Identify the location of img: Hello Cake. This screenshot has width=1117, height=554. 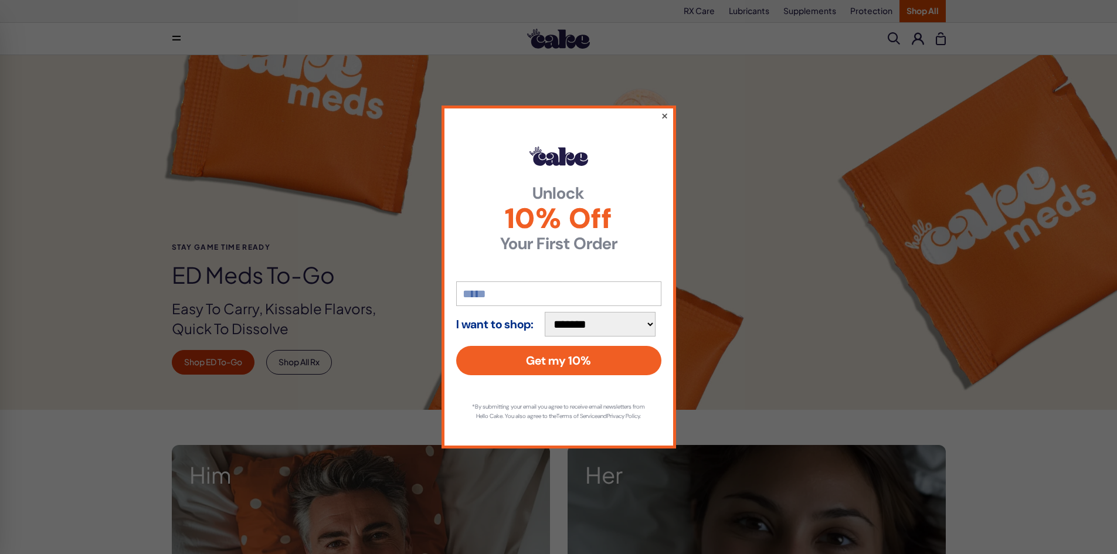
(559, 156).